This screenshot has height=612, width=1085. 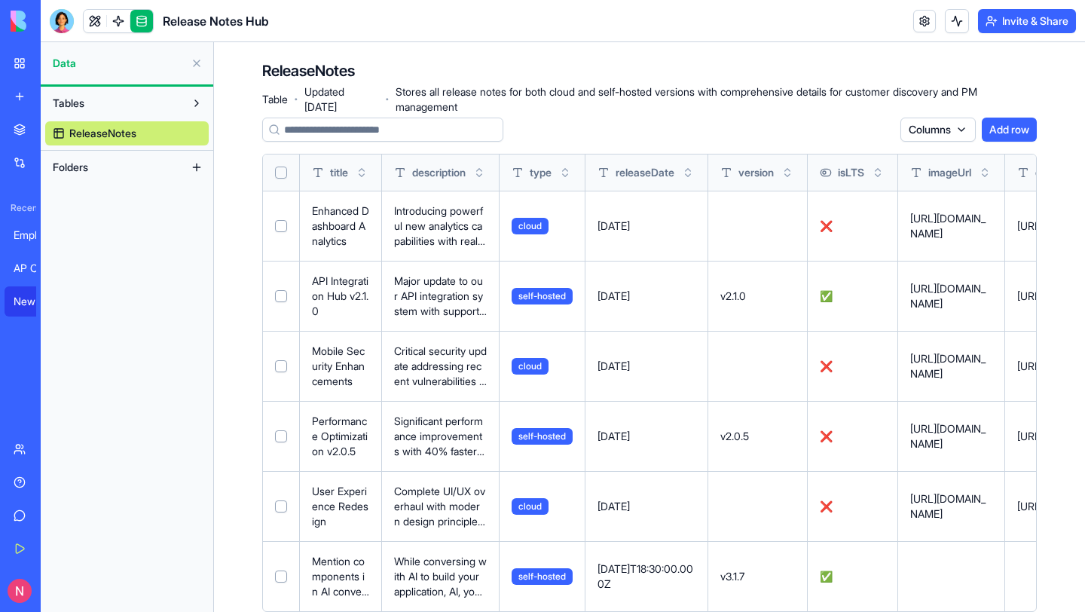 I want to click on span: description, so click(x=439, y=173).